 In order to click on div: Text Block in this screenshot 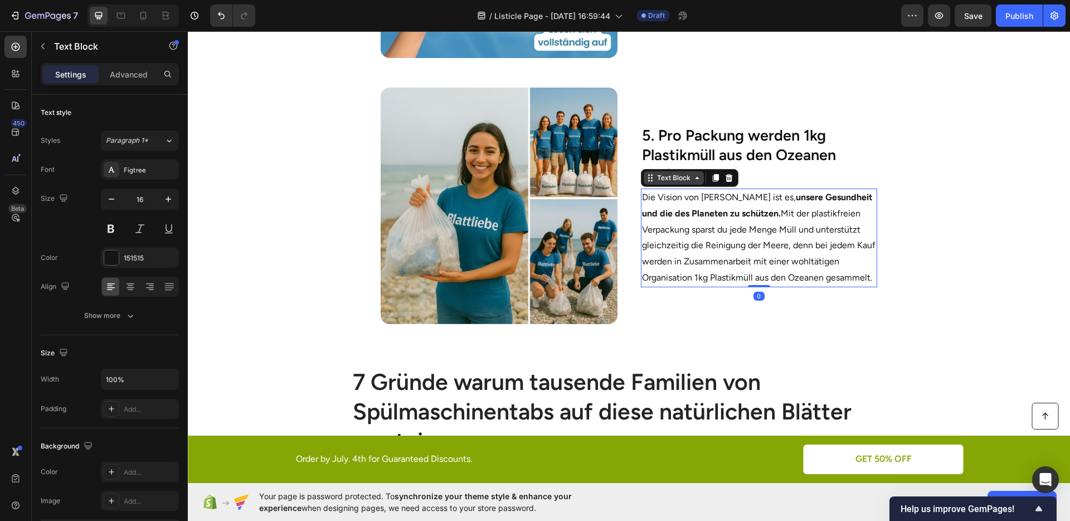, I will do `click(486, 147)`.